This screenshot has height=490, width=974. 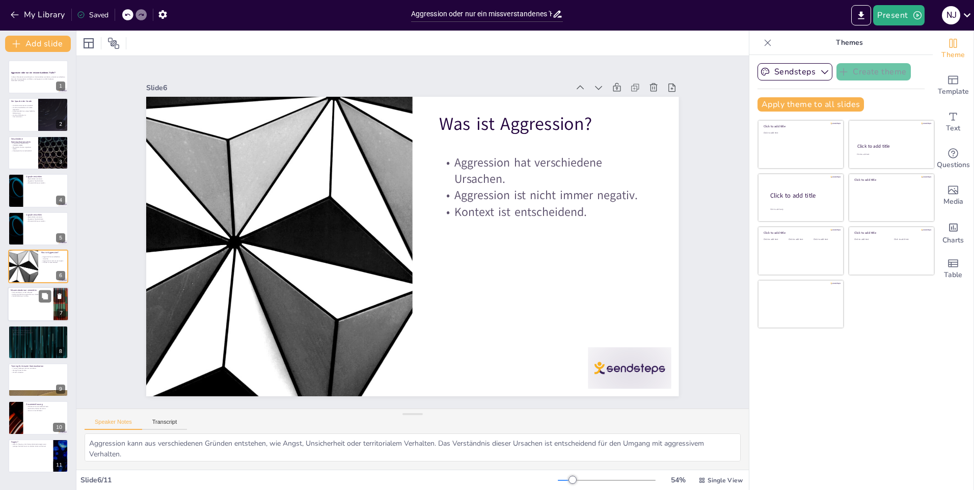 I want to click on span: Questions, so click(x=953, y=165).